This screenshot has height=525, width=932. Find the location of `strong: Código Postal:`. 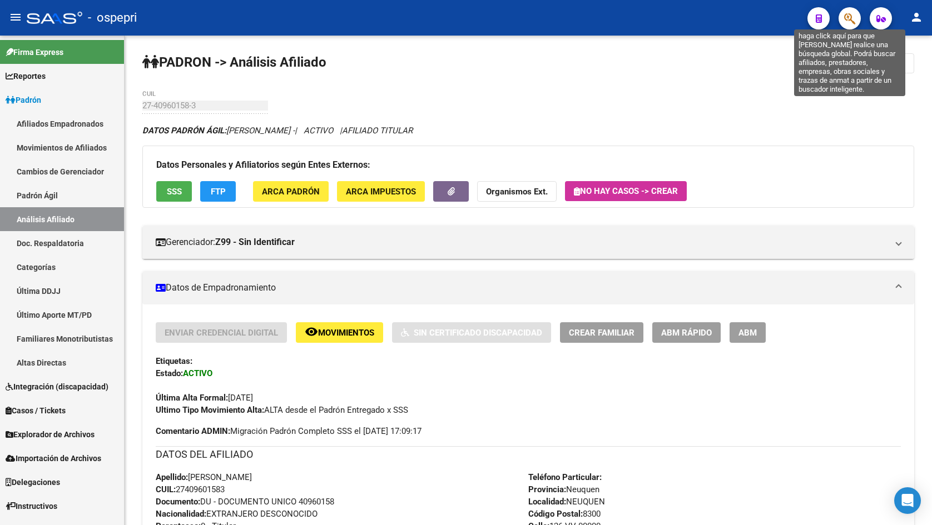

strong: Código Postal: is located at coordinates (555, 514).